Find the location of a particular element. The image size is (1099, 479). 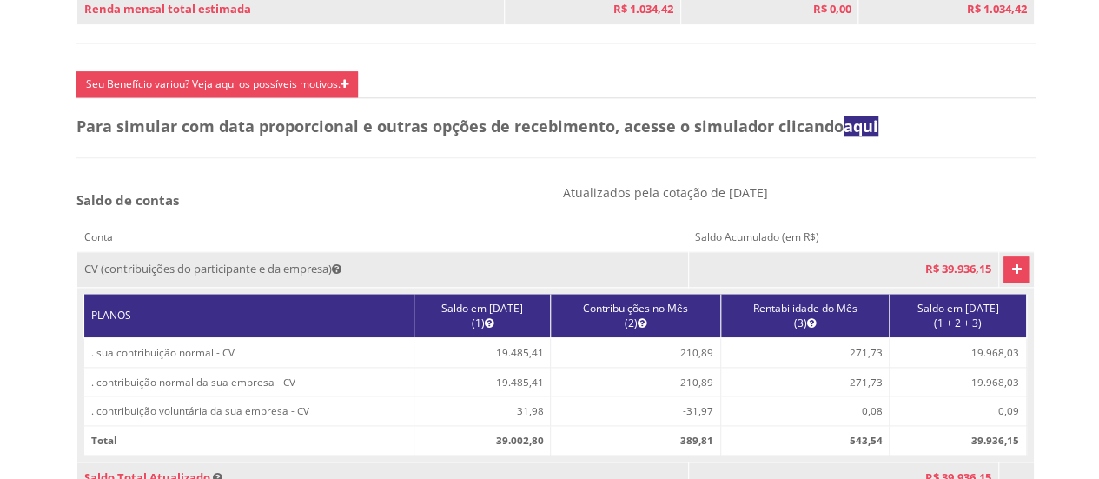

td: 0,08 is located at coordinates (805, 411).